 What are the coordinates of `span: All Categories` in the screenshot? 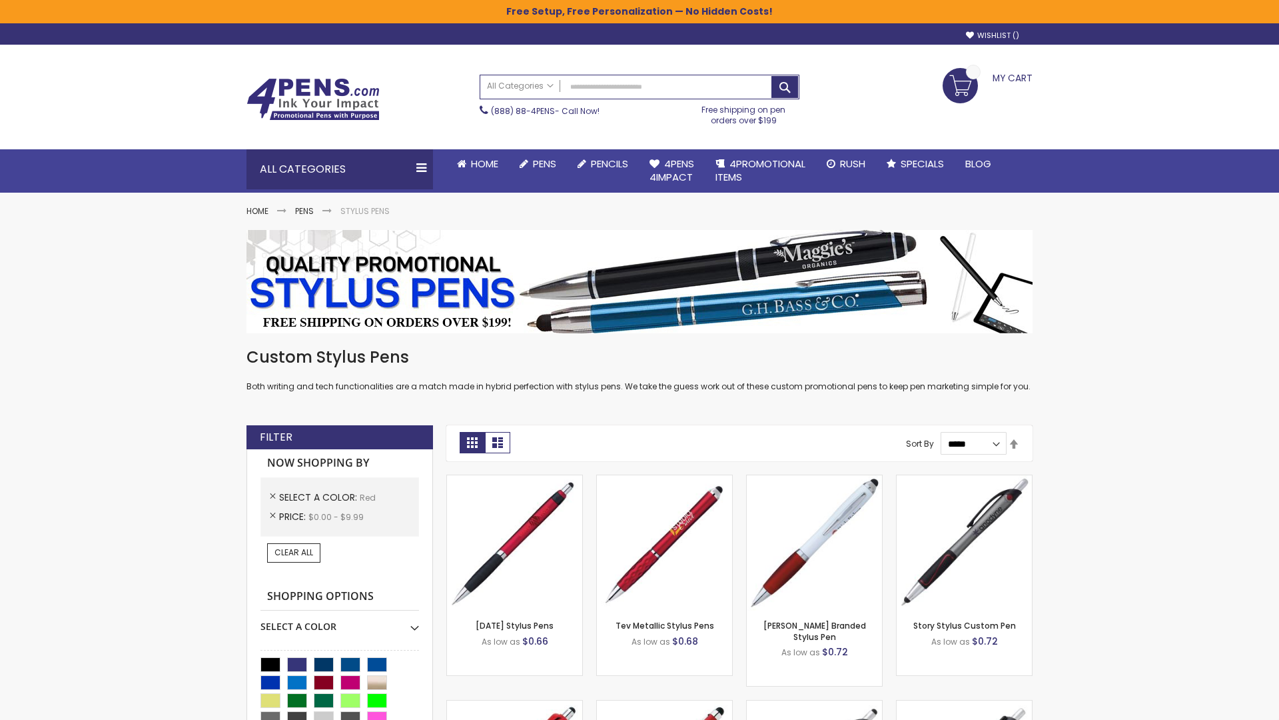 It's located at (520, 86).